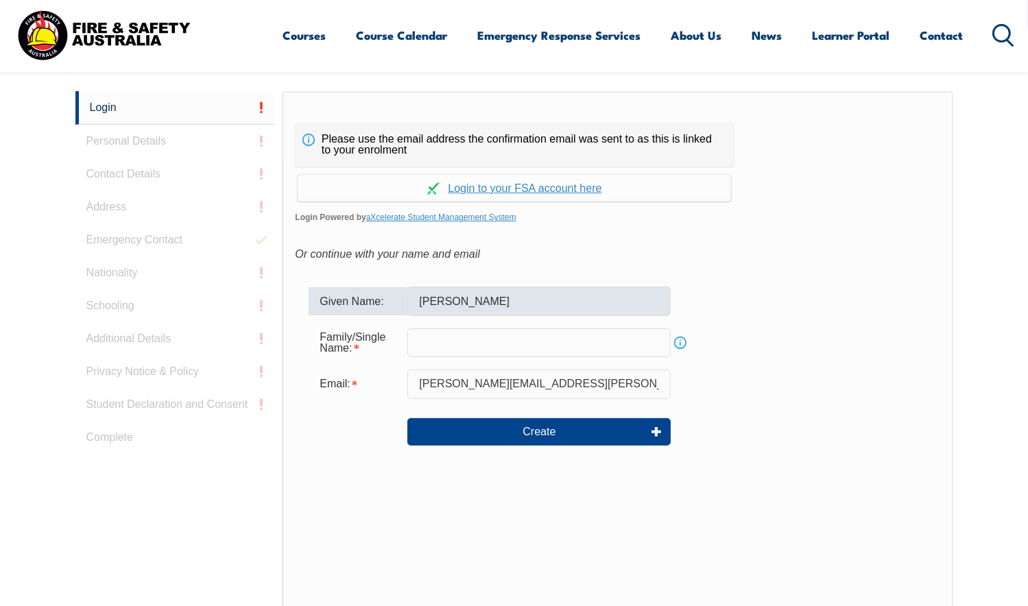  What do you see at coordinates (539, 432) in the screenshot?
I see `button: Create` at bounding box center [539, 432].